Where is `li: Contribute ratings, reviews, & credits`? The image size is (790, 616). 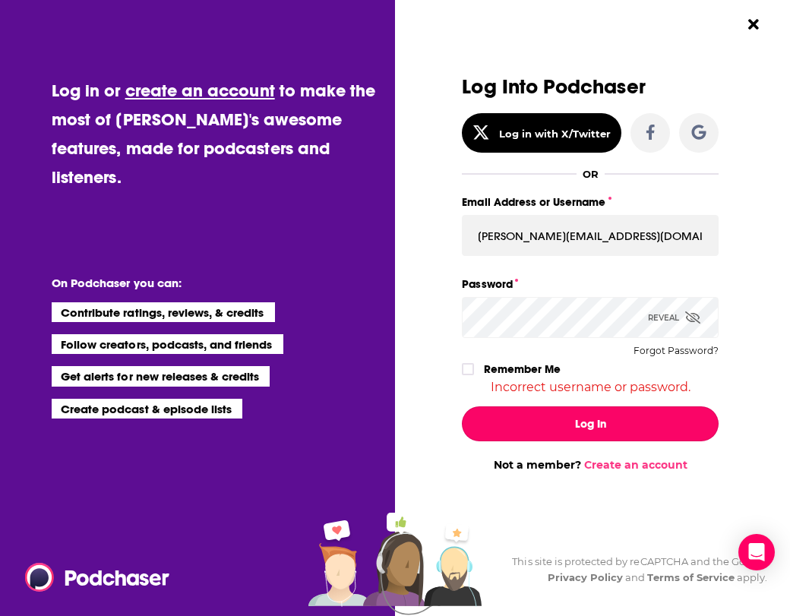 li: Contribute ratings, reviews, & credits is located at coordinates (163, 312).